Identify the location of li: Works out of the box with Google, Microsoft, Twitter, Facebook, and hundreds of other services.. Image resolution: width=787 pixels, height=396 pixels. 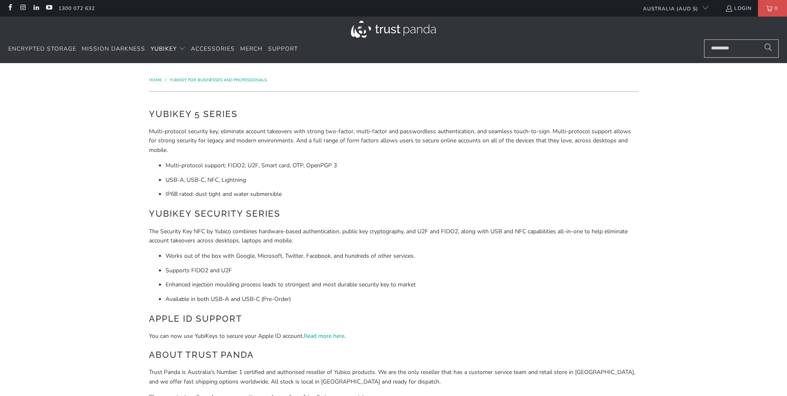
(402, 256).